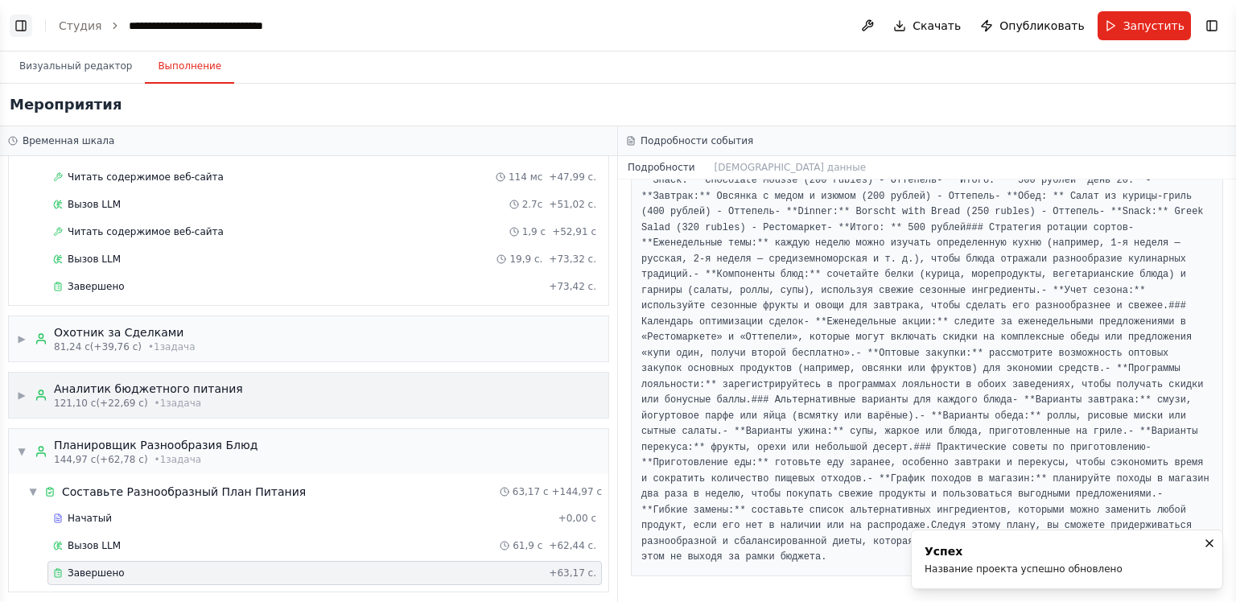 The image size is (1236, 602). I want to click on button: Показать левую боковую панель, so click(21, 26).